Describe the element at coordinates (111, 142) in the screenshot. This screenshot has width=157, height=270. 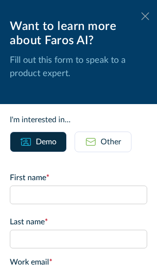
I see `div: Other` at that location.